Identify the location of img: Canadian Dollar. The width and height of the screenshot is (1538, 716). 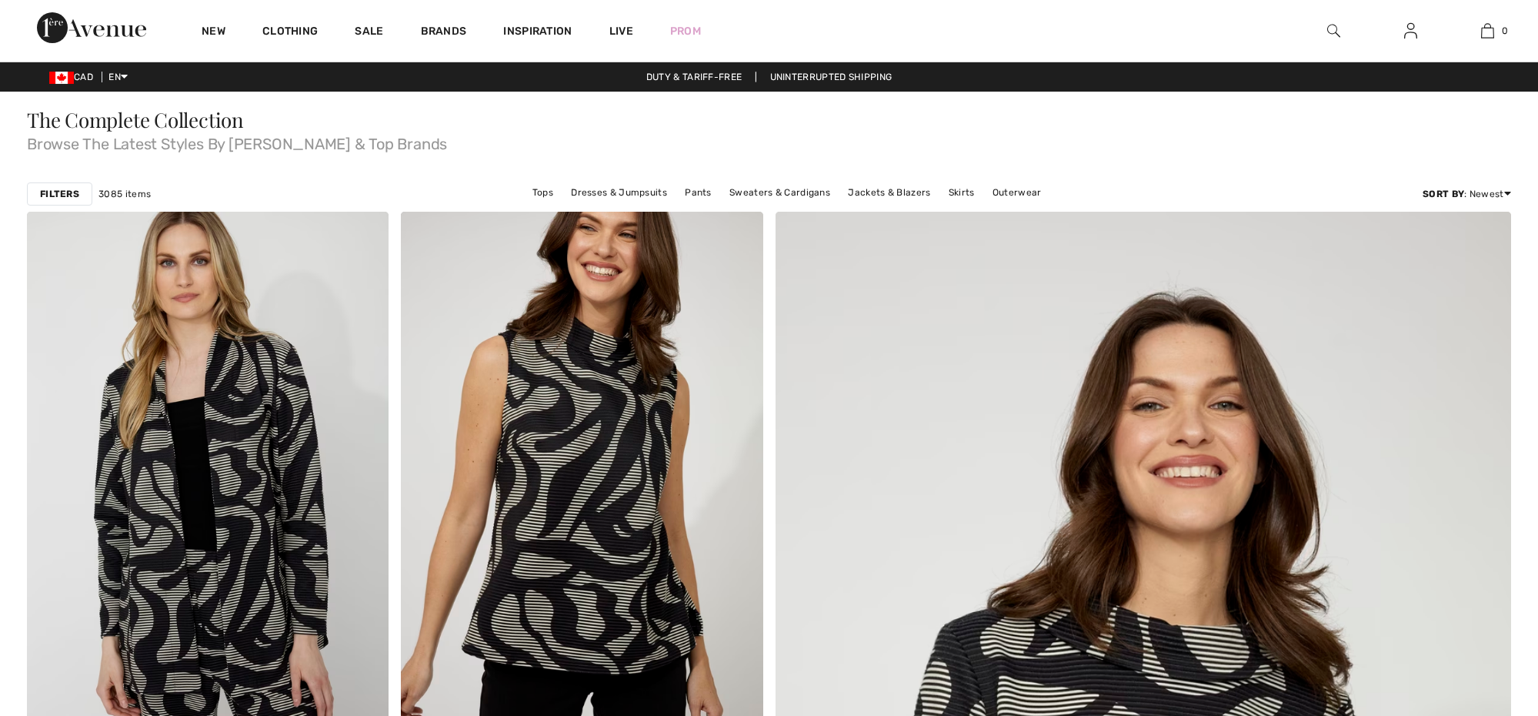
(62, 78).